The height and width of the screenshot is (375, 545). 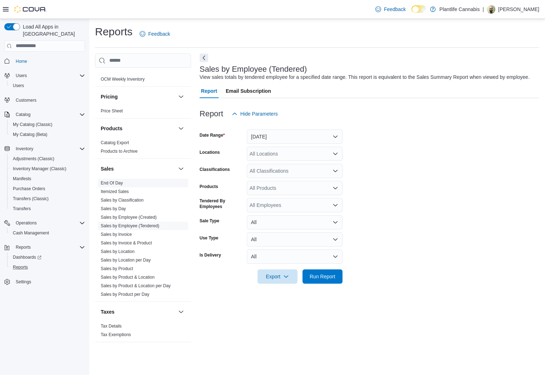 What do you see at coordinates (136, 286) in the screenshot?
I see `span: Sales by Product & Location per Day` at bounding box center [136, 286].